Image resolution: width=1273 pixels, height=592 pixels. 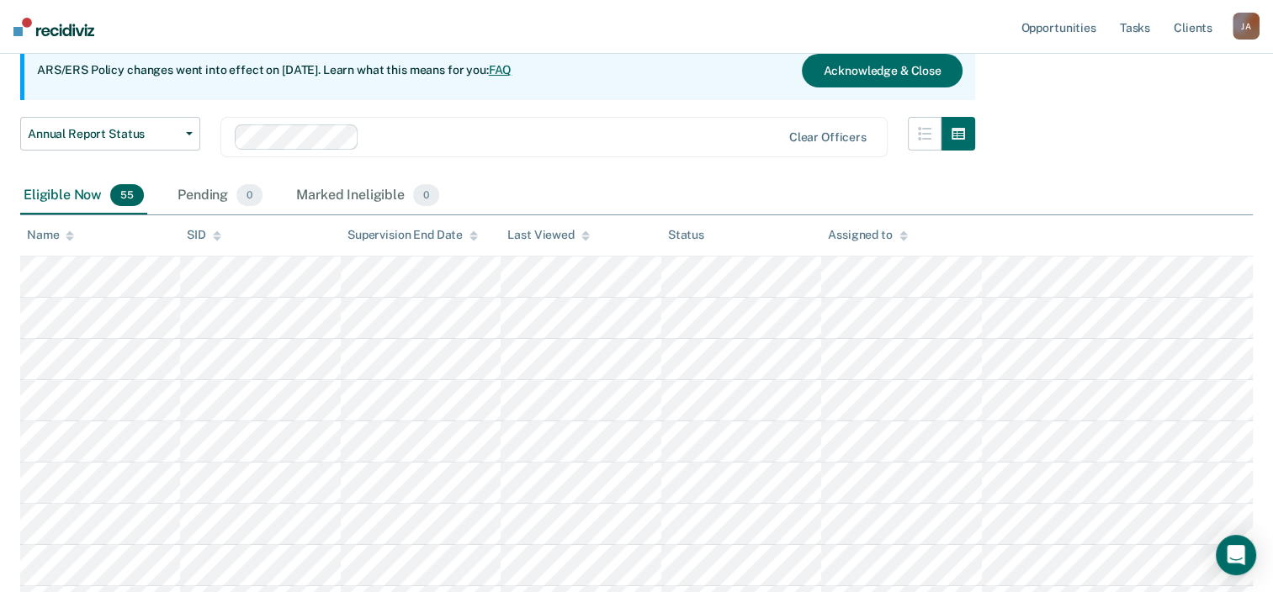 What do you see at coordinates (50, 235) in the screenshot?
I see `div: Name` at bounding box center [50, 235].